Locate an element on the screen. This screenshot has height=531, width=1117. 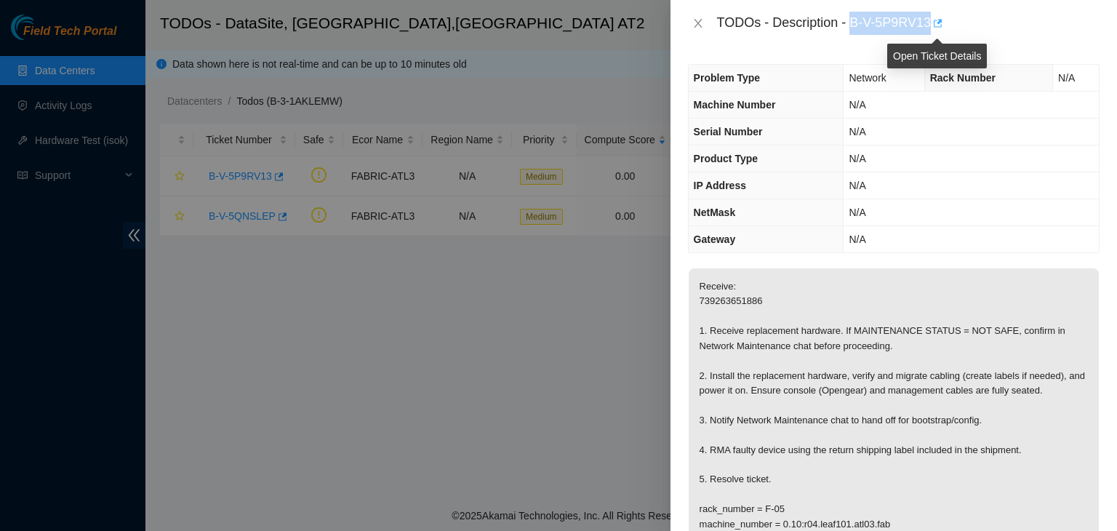
span: Problem Type is located at coordinates (727, 78).